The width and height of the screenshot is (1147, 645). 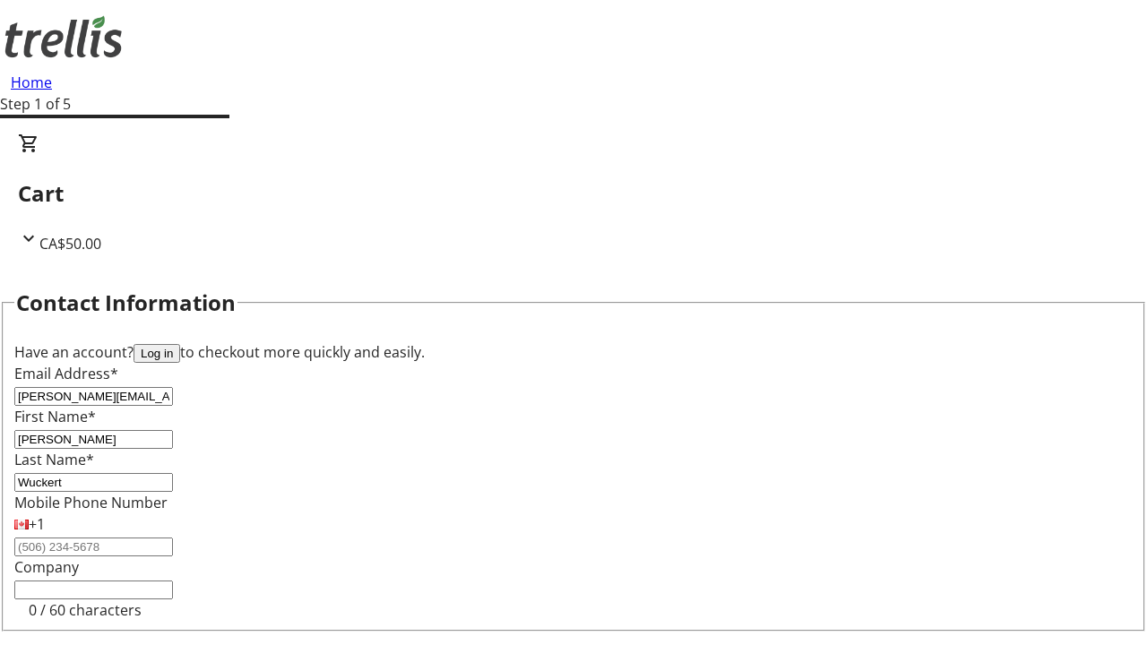 What do you see at coordinates (85, 610) in the screenshot?
I see `tr-character-limit: 0 / 60 characters` at bounding box center [85, 610].